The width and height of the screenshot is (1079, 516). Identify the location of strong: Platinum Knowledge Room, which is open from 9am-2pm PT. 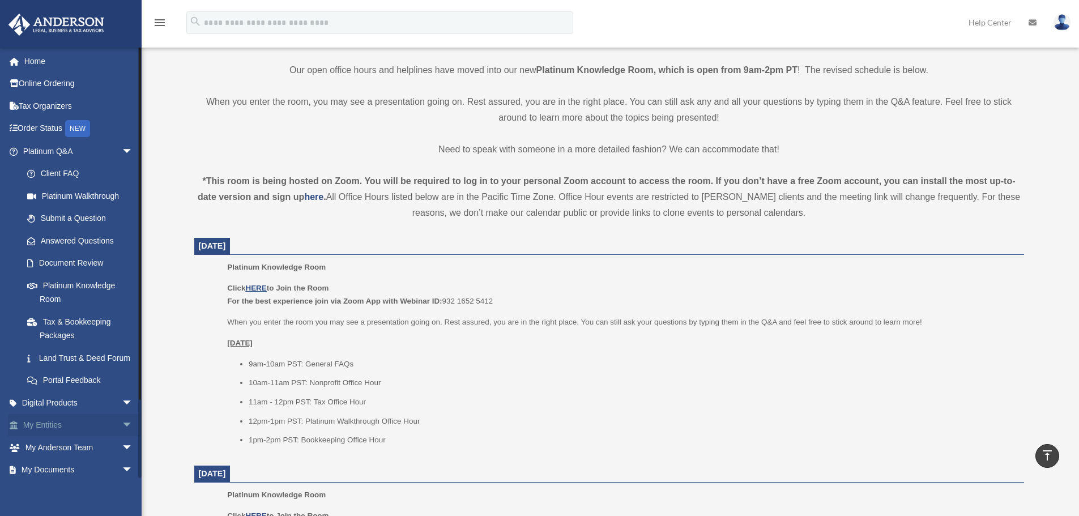
(667, 70).